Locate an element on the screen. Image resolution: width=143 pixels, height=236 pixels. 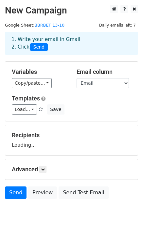
a: BBRBET 13-10 is located at coordinates (49, 25).